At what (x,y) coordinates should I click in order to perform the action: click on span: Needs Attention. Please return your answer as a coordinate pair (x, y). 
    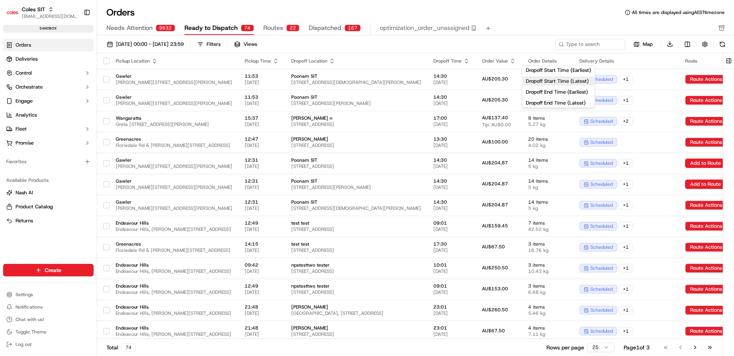
    Looking at the image, I should click on (129, 28).